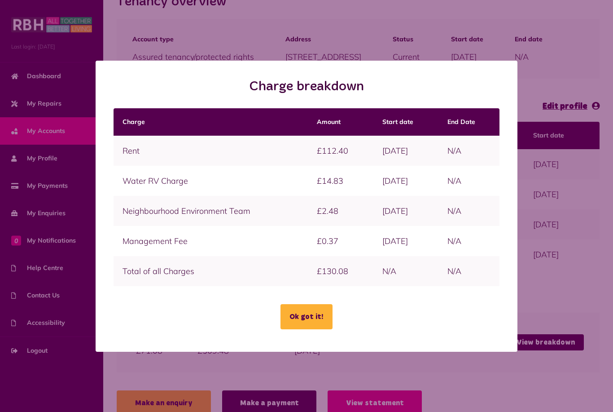 Image resolution: width=613 pixels, height=412 pixels. Describe the element at coordinates (341, 211) in the screenshot. I see `td: £2.48` at that location.